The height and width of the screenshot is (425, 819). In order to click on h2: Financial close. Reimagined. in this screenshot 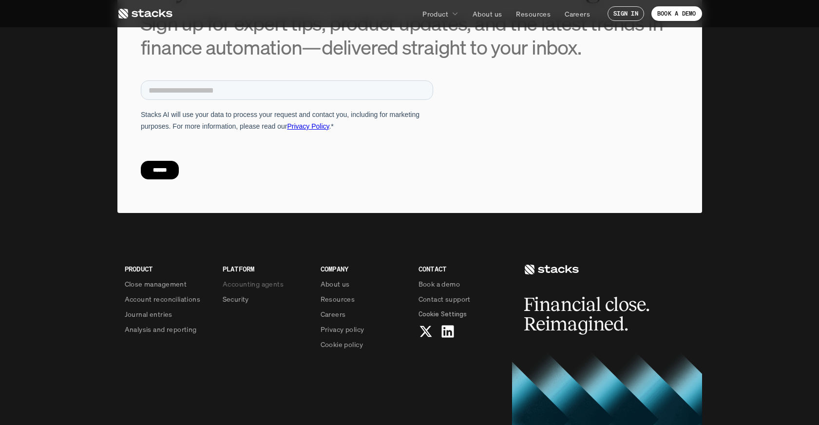, I will do `click(597, 314)`.